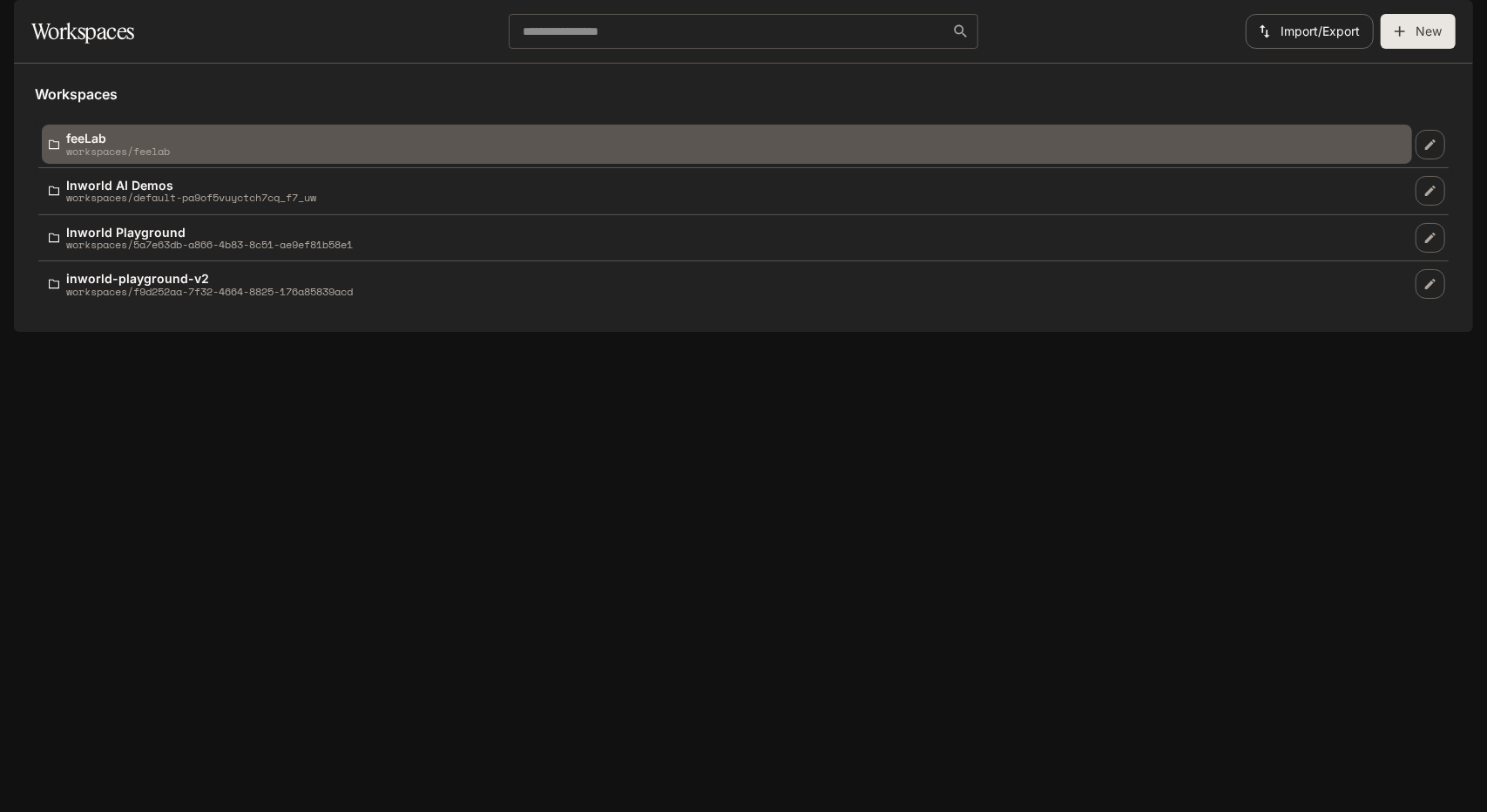  I want to click on a: inworld-playground-v2workspaces/f9d252aa-7f32-4664-8825-176a85839acd, so click(727, 284).